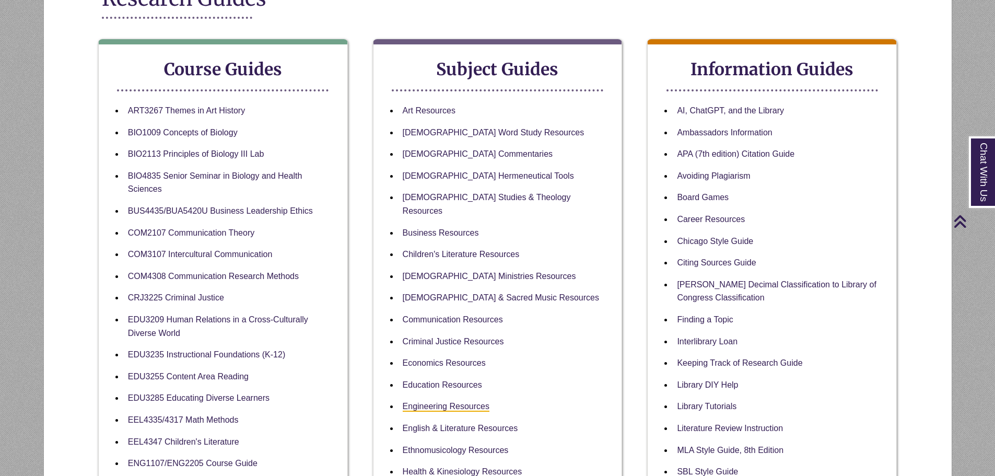  Describe the element at coordinates (441, 232) in the screenshot. I see `a: Business Resources` at that location.